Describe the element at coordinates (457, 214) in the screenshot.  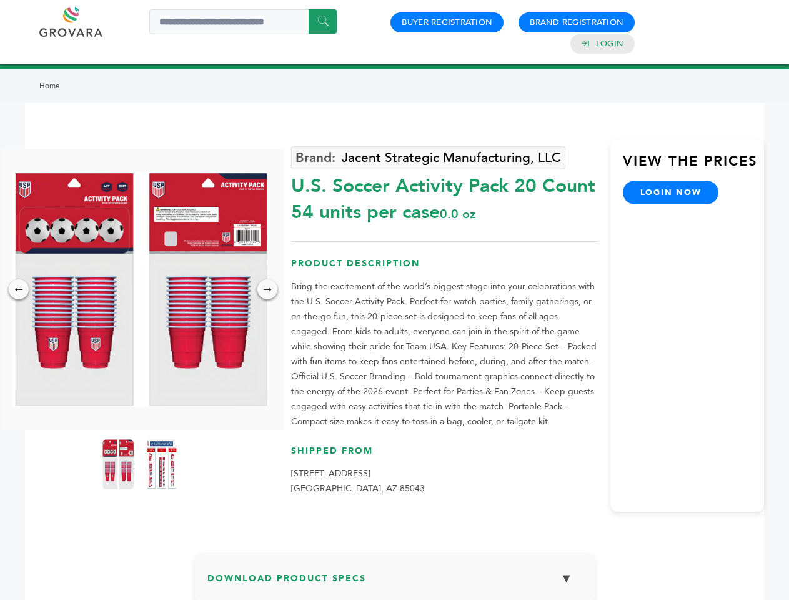
I see `span: 0.0 oz` at that location.